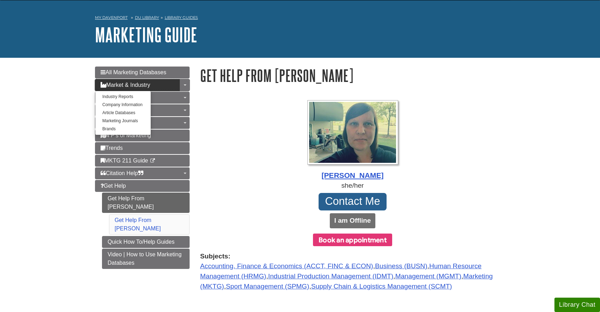  I want to click on a: My Davenport, so click(111, 18).